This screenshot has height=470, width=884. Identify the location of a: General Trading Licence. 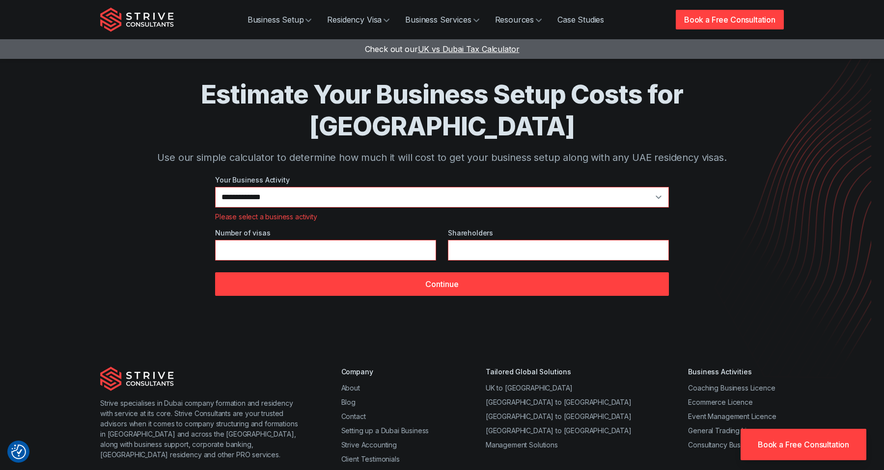
(727, 431).